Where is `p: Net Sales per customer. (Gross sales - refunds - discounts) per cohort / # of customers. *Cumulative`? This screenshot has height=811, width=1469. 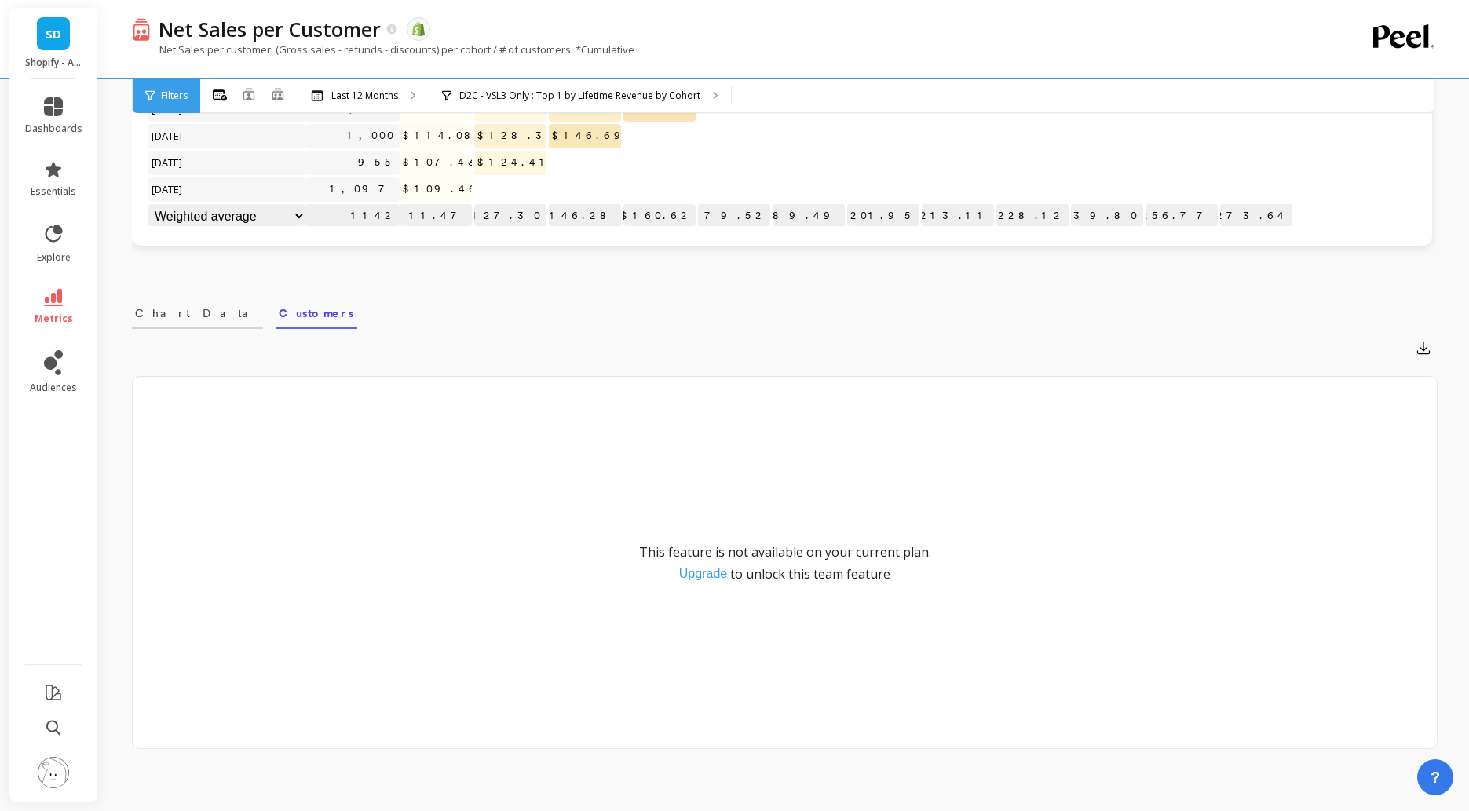 p: Net Sales per customer. (Gross sales - refunds - discounts) per cohort / # of customers. *Cumulative is located at coordinates (383, 49).